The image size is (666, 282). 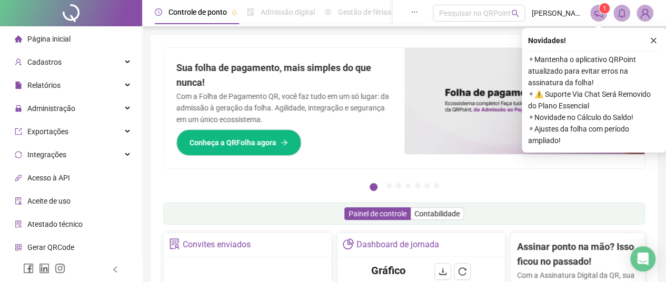 What do you see at coordinates (284, 108) in the screenshot?
I see `p: Com a Folha de Pagamento QR, você faz tudo em um só lugar: da admissão à geração da folha. Agilid...` at bounding box center [284, 108].